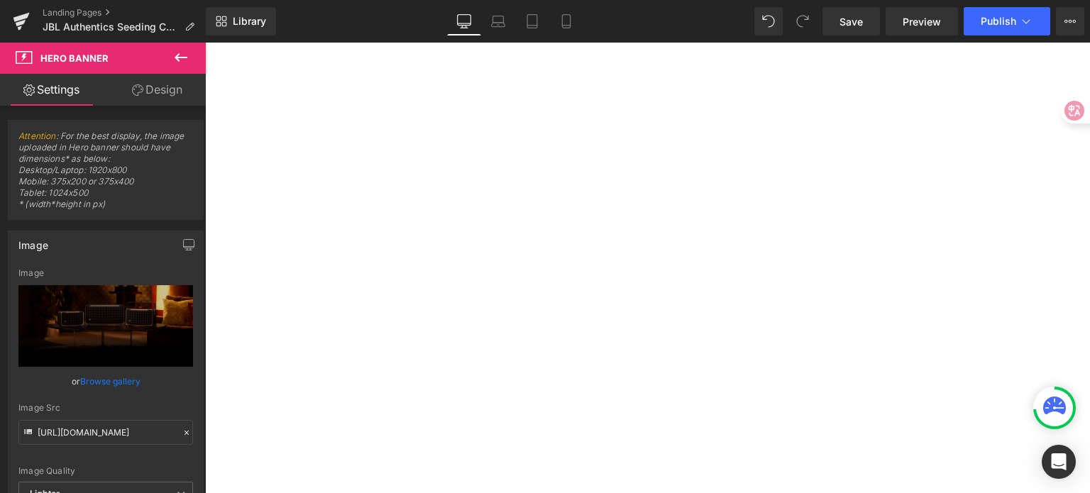 The image size is (1090, 493). What do you see at coordinates (851, 21) in the screenshot?
I see `span: Save` at bounding box center [851, 21].